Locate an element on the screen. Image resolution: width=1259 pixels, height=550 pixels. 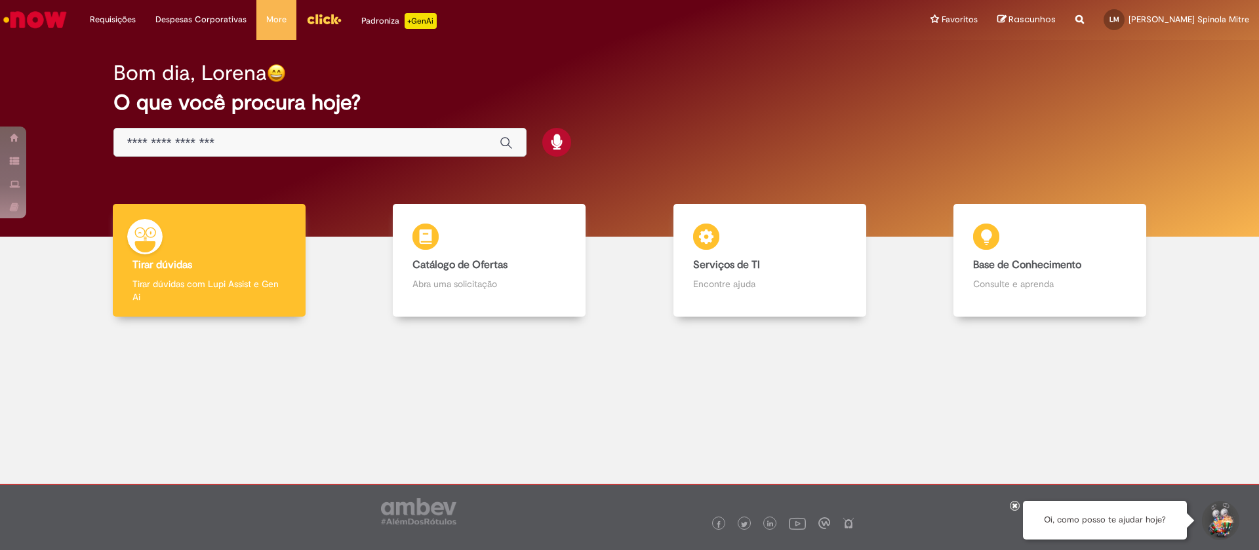
a: Tirar dúvidas Tirar dúvidas com Lupi Assist e Gen Ai is located at coordinates (209, 260).